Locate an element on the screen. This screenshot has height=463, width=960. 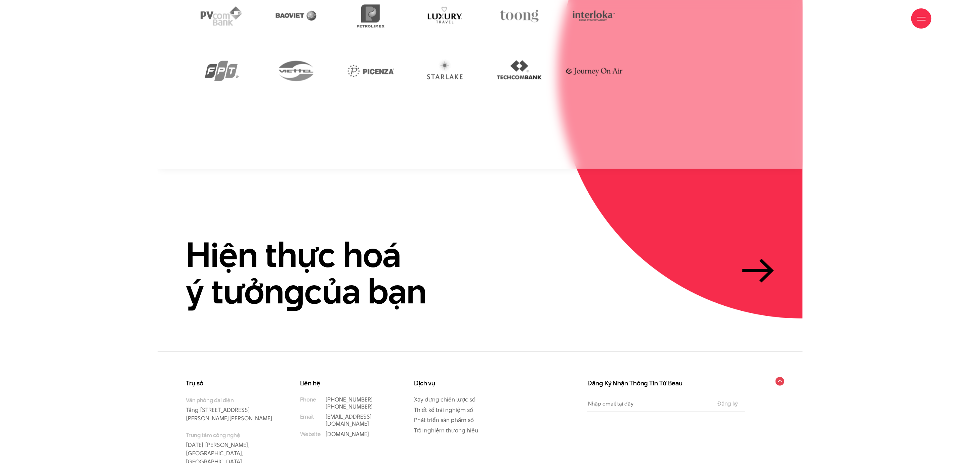
h3: Trụ sở is located at coordinates (229, 383).